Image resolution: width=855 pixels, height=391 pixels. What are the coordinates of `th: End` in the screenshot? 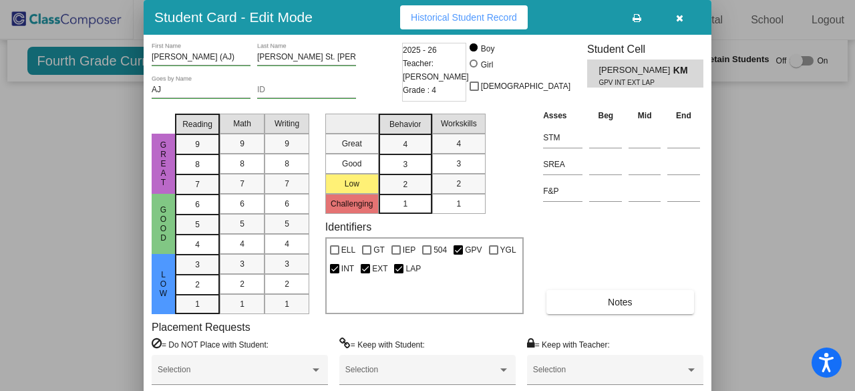 It's located at (683, 116).